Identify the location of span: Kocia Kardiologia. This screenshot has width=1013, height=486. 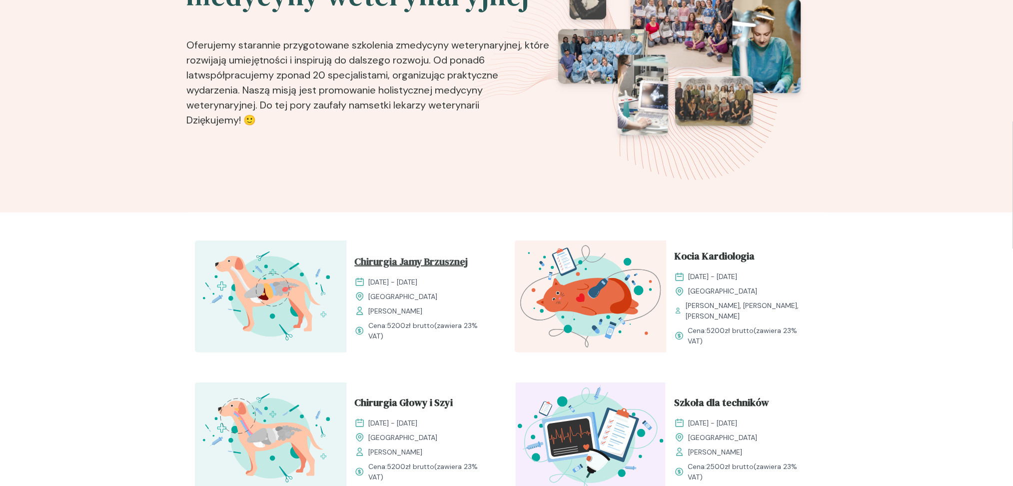
(715, 258).